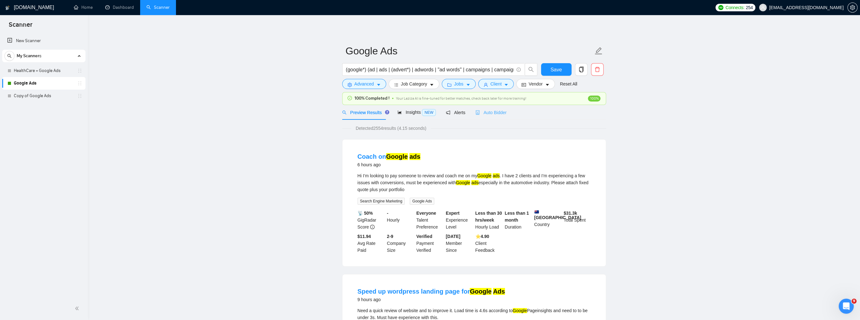 Image resolution: width=860 pixels, height=320 pixels. I want to click on div: Company Size, so click(400, 243).